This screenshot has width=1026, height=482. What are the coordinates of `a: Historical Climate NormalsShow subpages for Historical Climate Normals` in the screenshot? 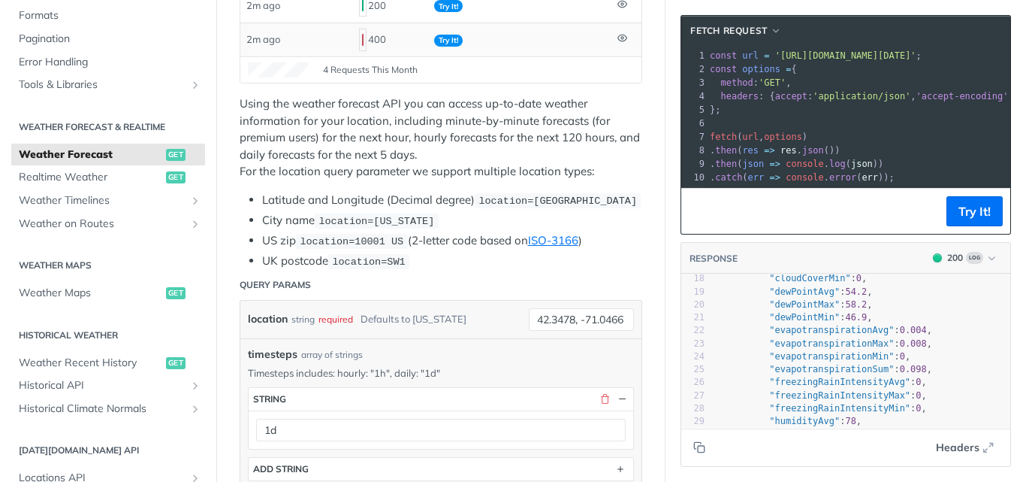 It's located at (108, 409).